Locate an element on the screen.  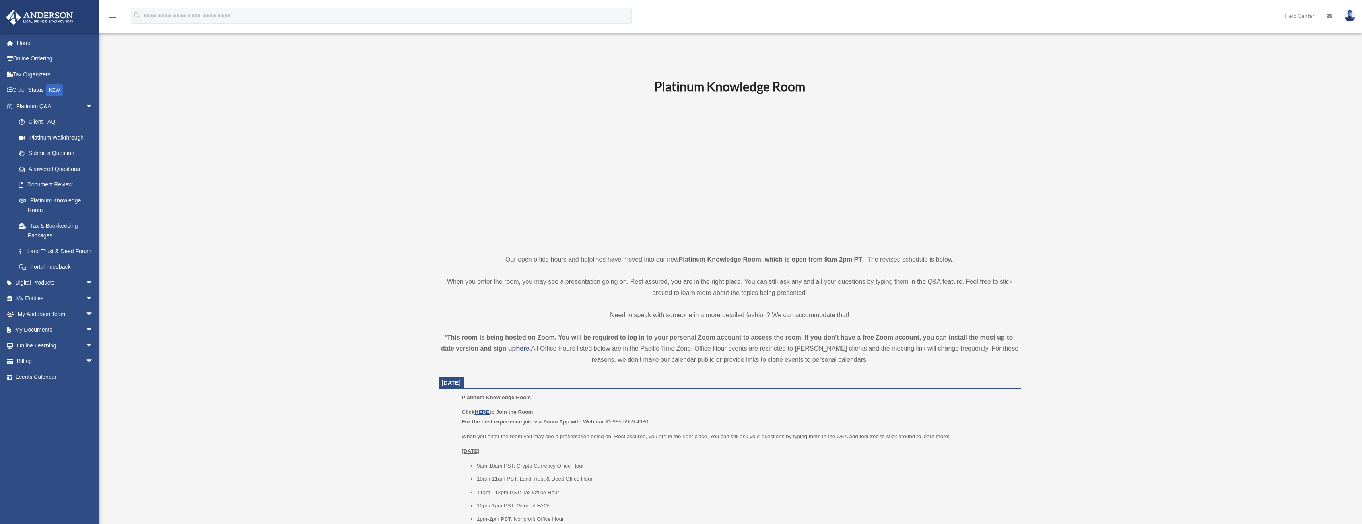
a: Platinum Walkthrough is located at coordinates (58, 138).